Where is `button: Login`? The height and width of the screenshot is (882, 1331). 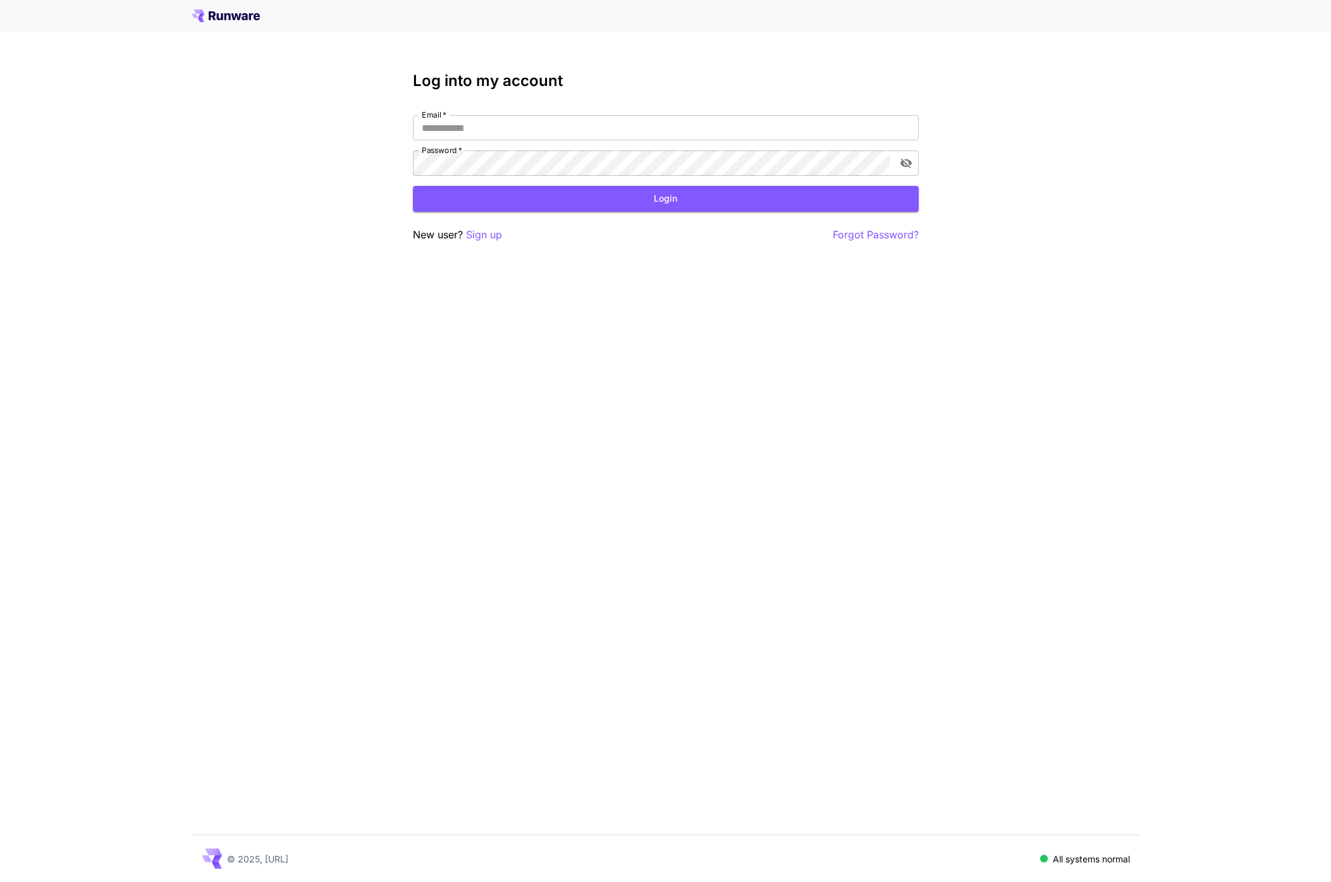 button: Login is located at coordinates (666, 198).